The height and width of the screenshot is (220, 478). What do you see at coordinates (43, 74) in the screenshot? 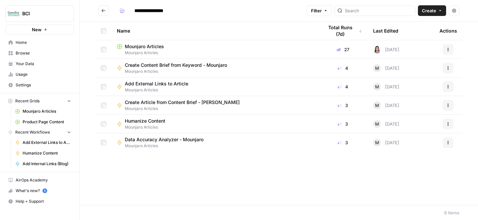
I see `span: Usage` at bounding box center [43, 74].